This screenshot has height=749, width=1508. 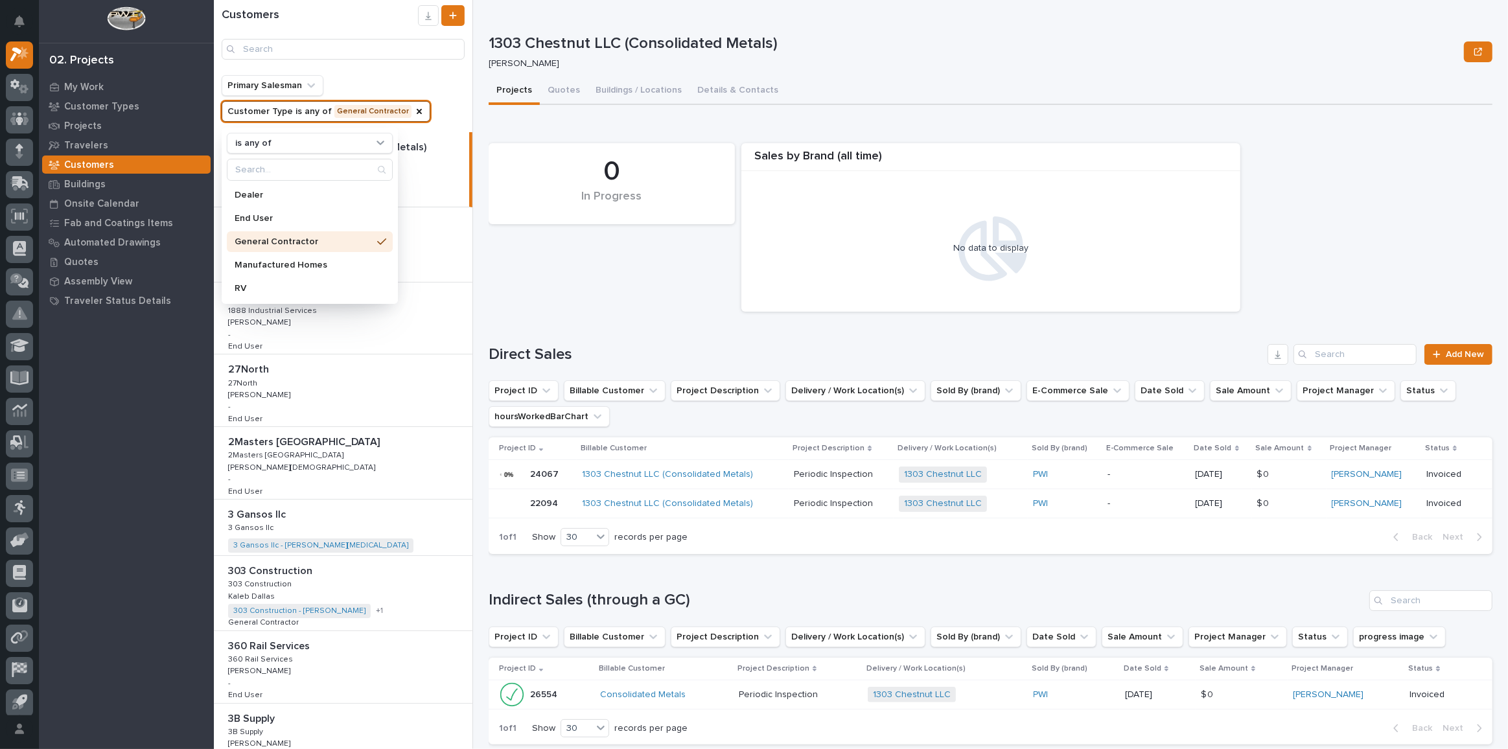 I want to click on p: Travelers, so click(x=86, y=146).